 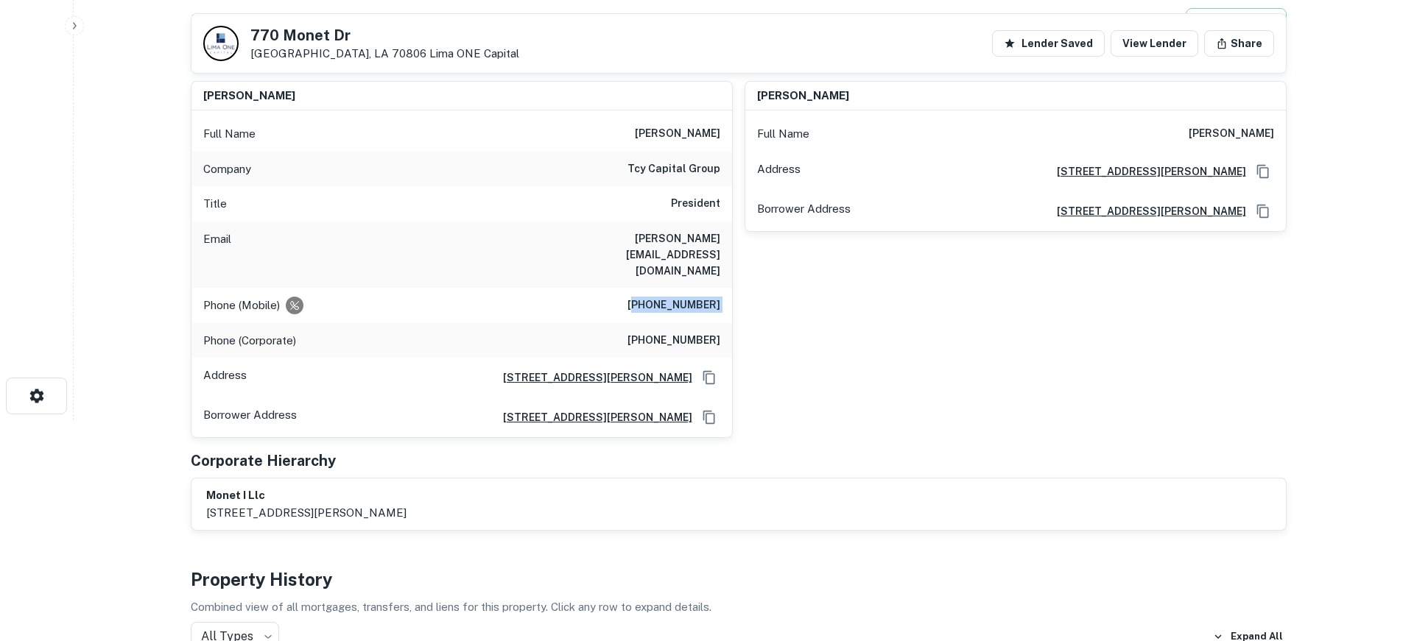 What do you see at coordinates (306, 496) in the screenshot?
I see `h6: monet i llc` at bounding box center [306, 496].